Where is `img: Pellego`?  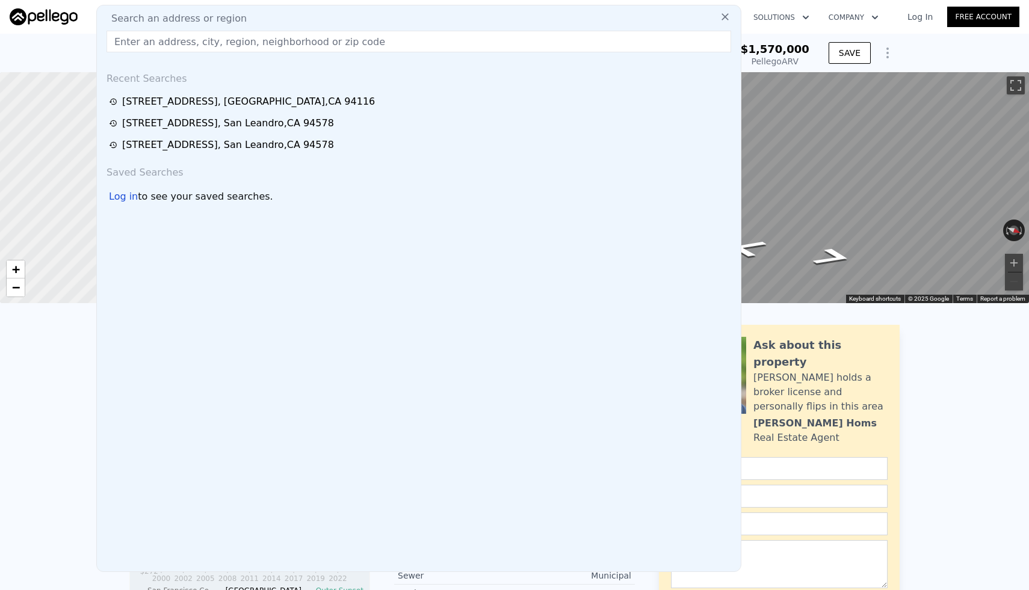 img: Pellego is located at coordinates (43, 17).